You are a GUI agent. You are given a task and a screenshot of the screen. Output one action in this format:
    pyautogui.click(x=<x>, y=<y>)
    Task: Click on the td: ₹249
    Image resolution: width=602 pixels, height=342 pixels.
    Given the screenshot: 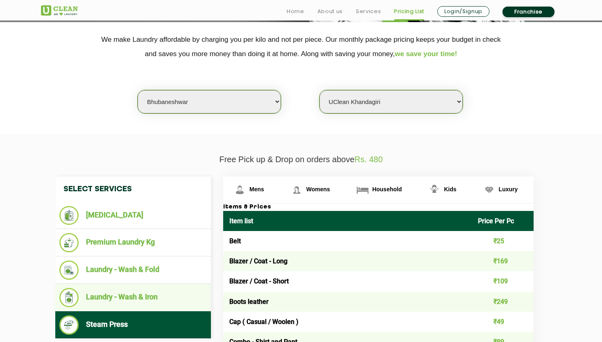 What is the action you would take?
    pyautogui.click(x=503, y=301)
    